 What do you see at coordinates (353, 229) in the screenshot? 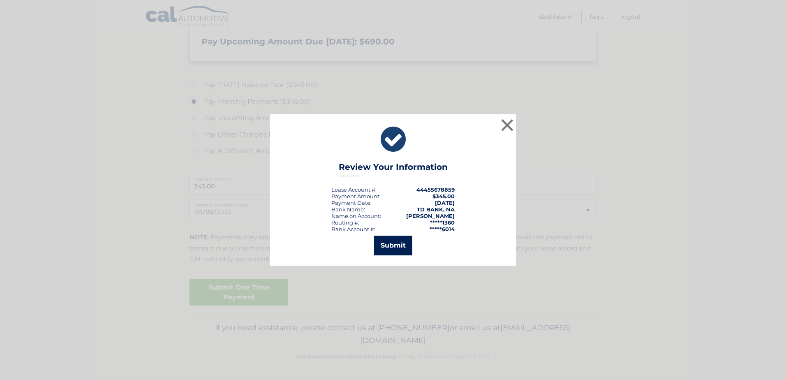
I see `div: Bank Account #:` at bounding box center [353, 229].